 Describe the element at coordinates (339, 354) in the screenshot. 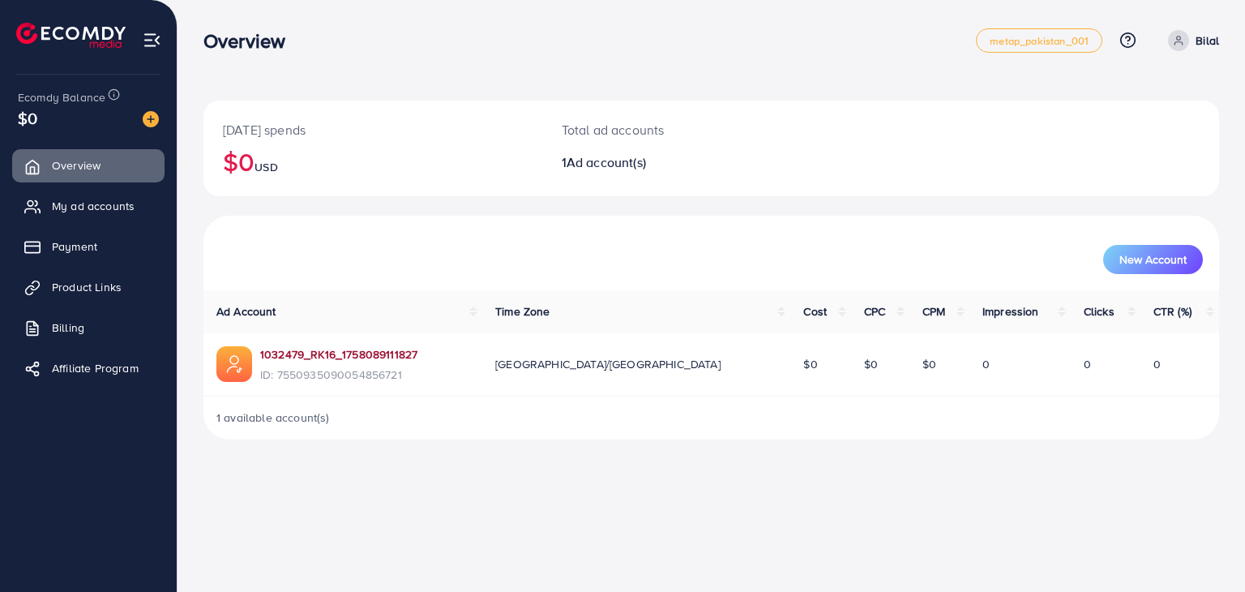

I see `a: 1032479_RK16_1758089111827` at that location.